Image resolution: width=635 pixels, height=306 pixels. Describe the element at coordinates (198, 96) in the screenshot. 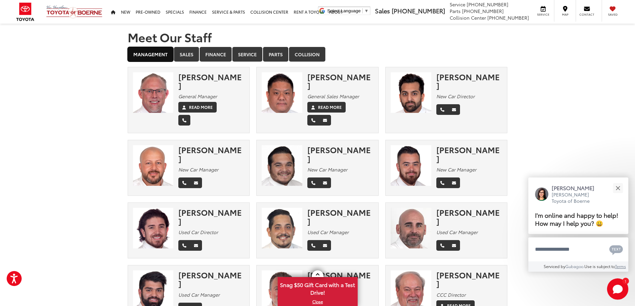

I see `em: General Manager` at that location.